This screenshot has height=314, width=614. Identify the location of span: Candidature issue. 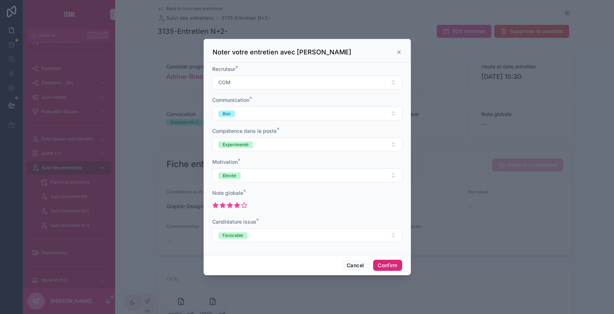
(234, 221).